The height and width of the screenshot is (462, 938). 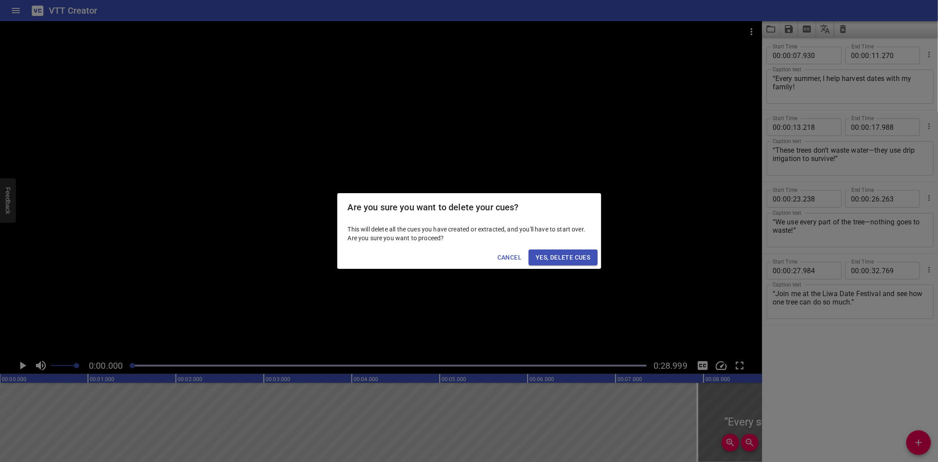 I want to click on div: This will delete all the cues you have created or extracted, and you'll have to start over. Are y..., so click(x=469, y=234).